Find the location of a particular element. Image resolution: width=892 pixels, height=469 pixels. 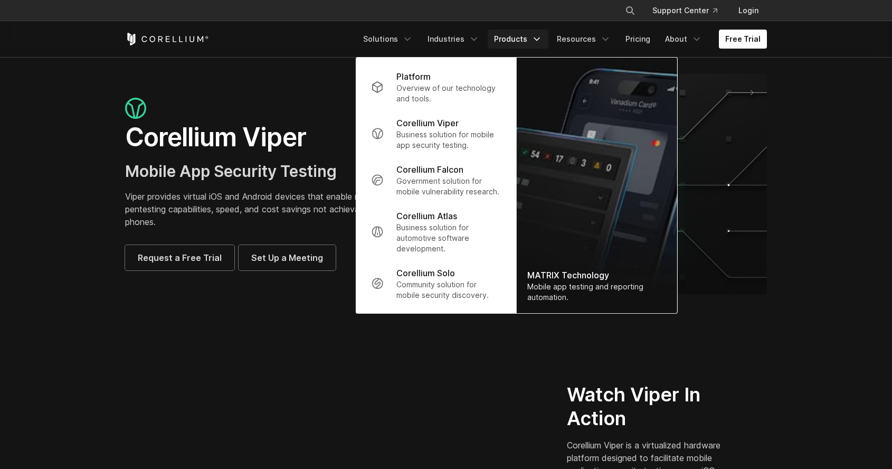

h1: Corellium Viper is located at coordinates (280, 137).